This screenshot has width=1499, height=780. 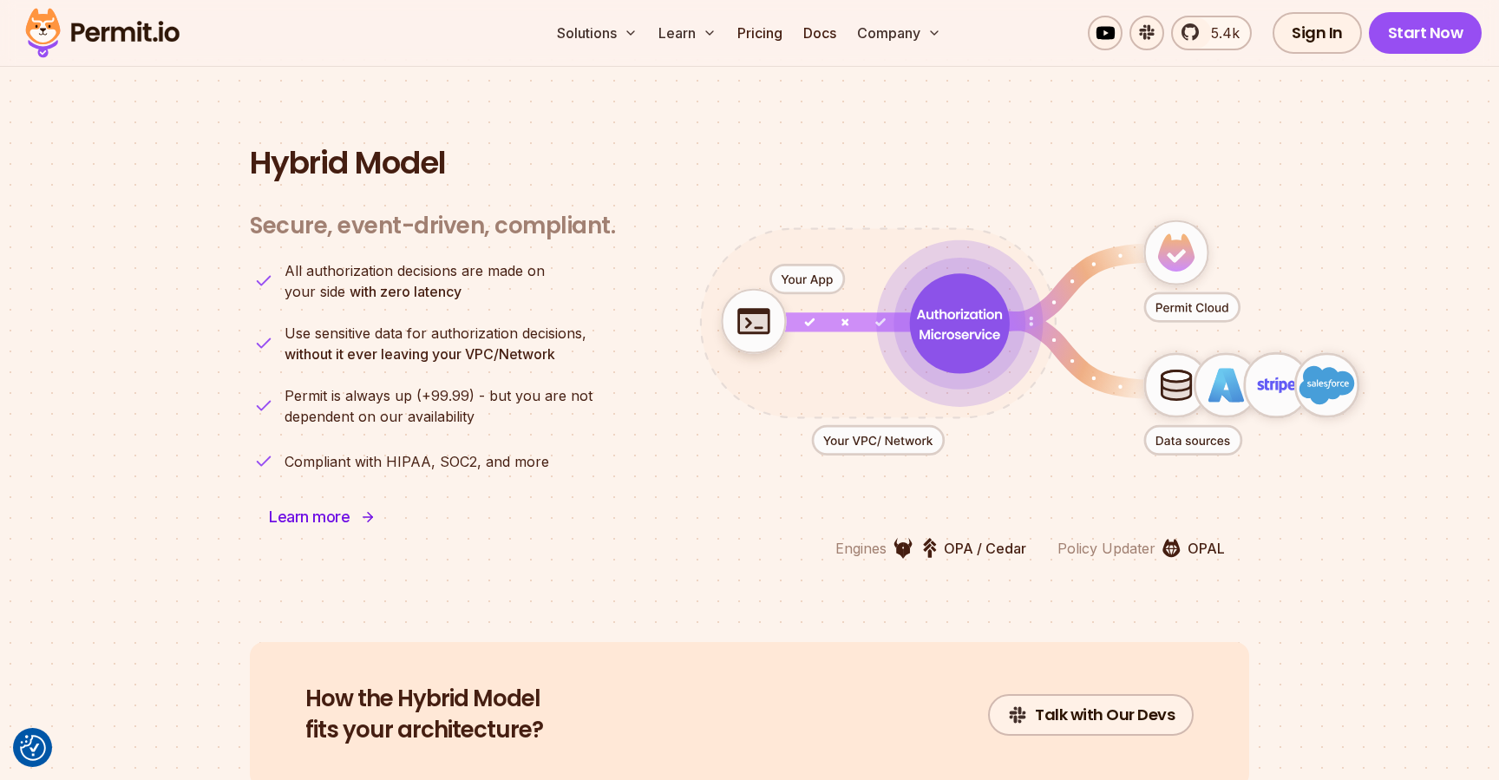 I want to click on p: Policy Updater, so click(x=1106, y=548).